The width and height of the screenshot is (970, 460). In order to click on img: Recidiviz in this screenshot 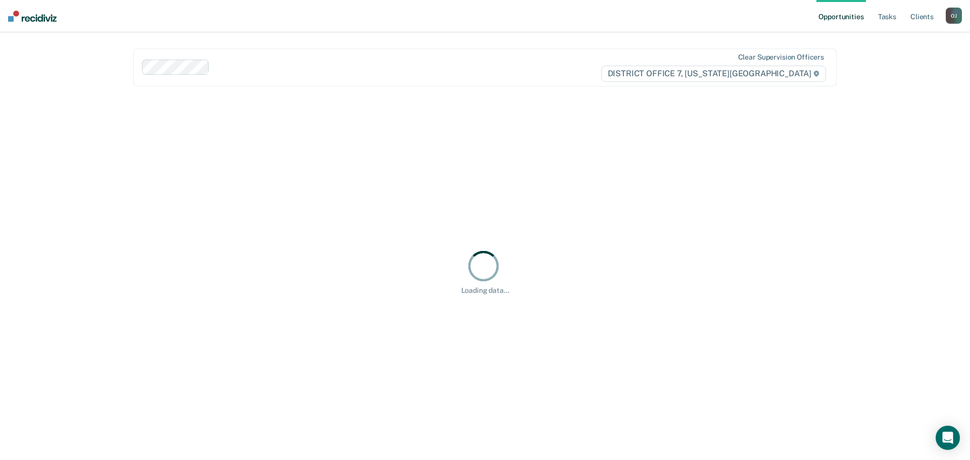, I will do `click(32, 16)`.